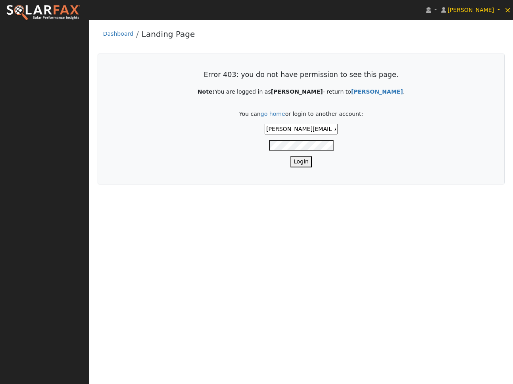 The width and height of the screenshot is (513, 384). Describe the element at coordinates (164, 36) in the screenshot. I see `li: Landing Page` at that location.